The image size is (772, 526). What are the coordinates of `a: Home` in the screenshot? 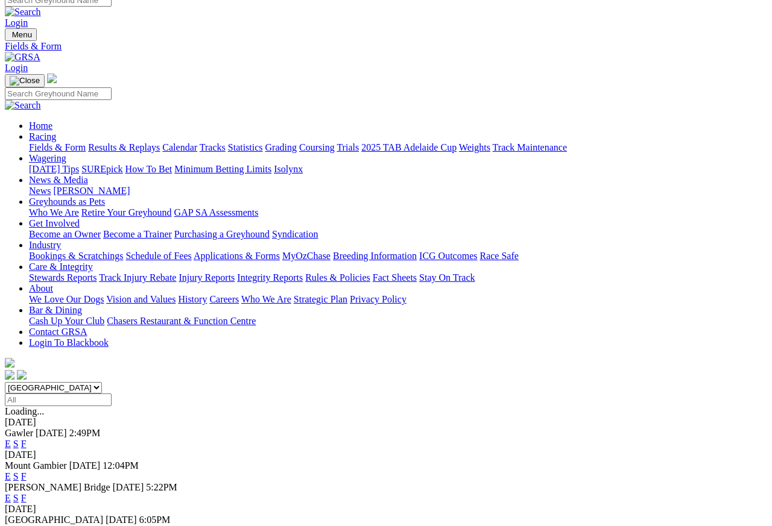 It's located at (40, 125).